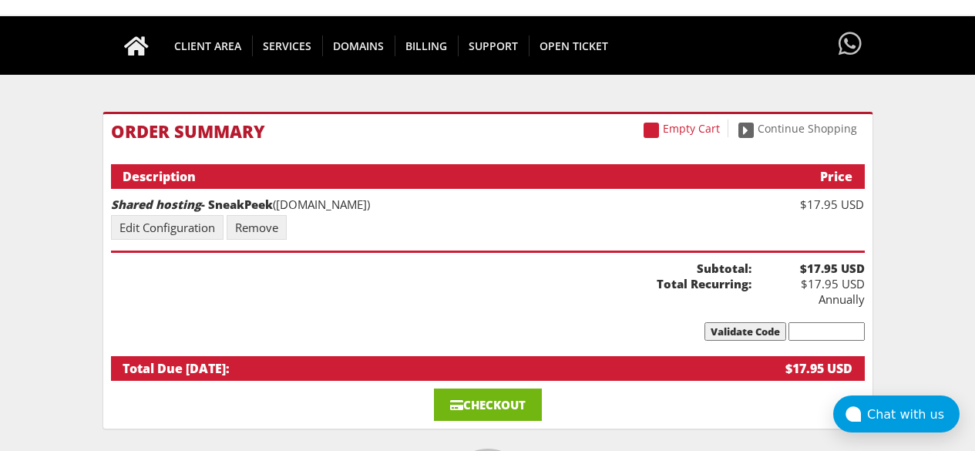  I want to click on strong: - SneakPeek, so click(192, 204).